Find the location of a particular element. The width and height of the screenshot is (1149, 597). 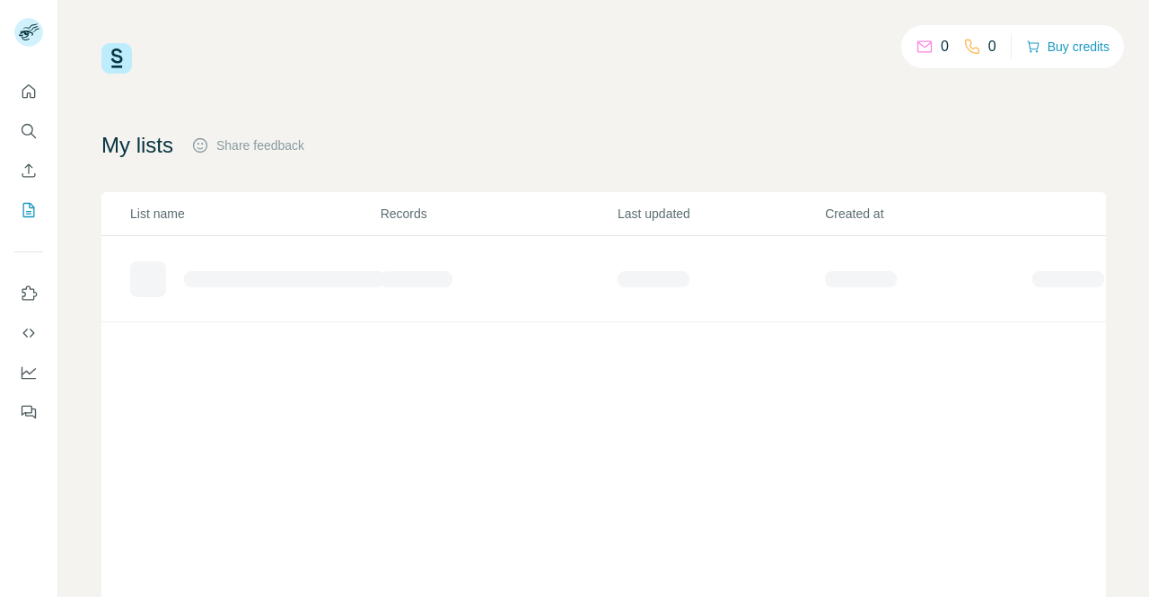

button: Dashboard is located at coordinates (29, 373).